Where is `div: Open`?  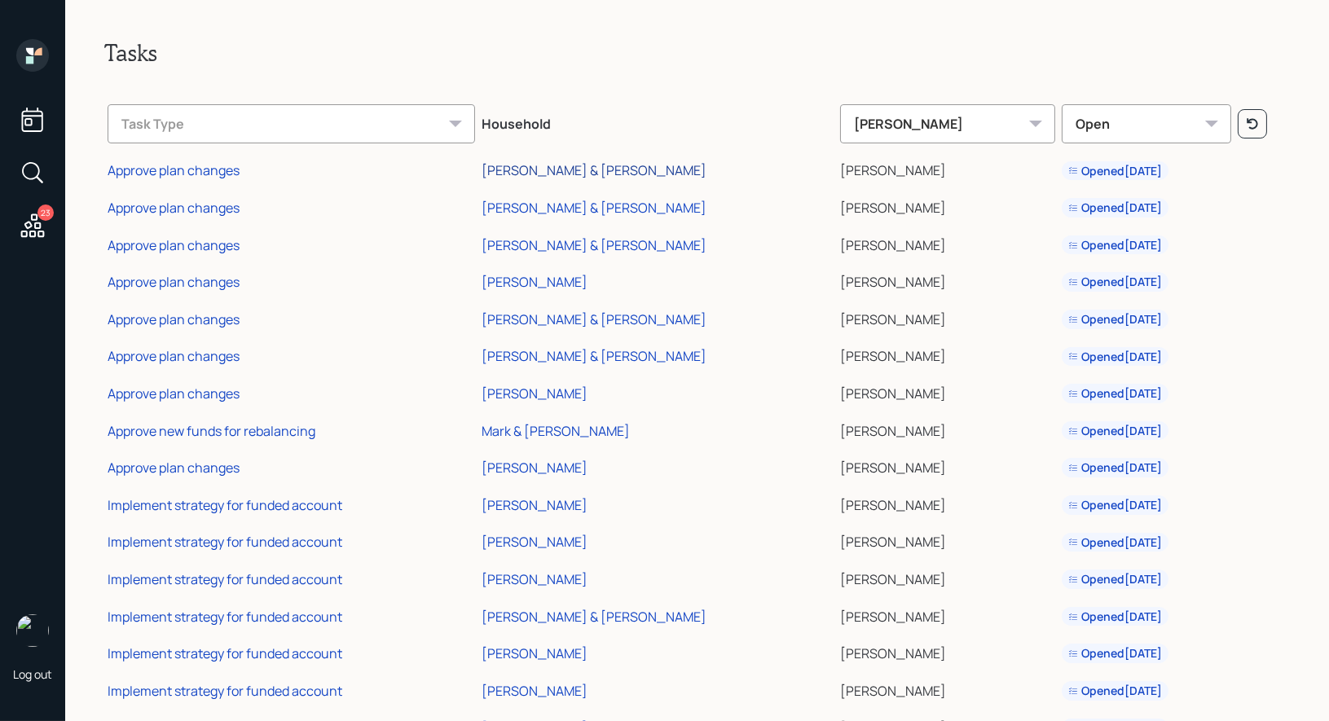 div: Open is located at coordinates (1145, 124).